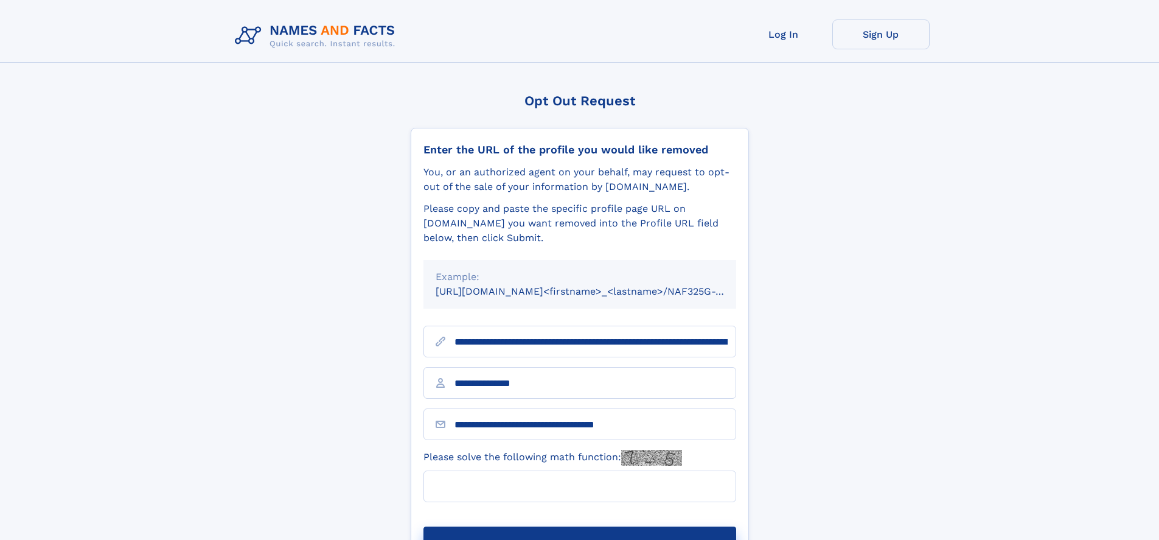 This screenshot has height=540, width=1159. I want to click on label: Please solve the following math function:, so click(553, 458).